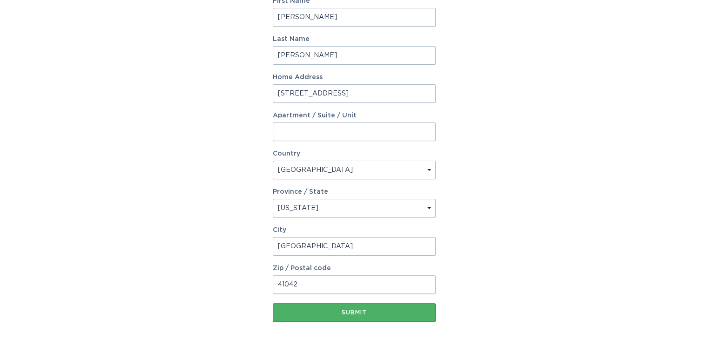  What do you see at coordinates (300, 192) in the screenshot?
I see `label: Province / State` at bounding box center [300, 192].